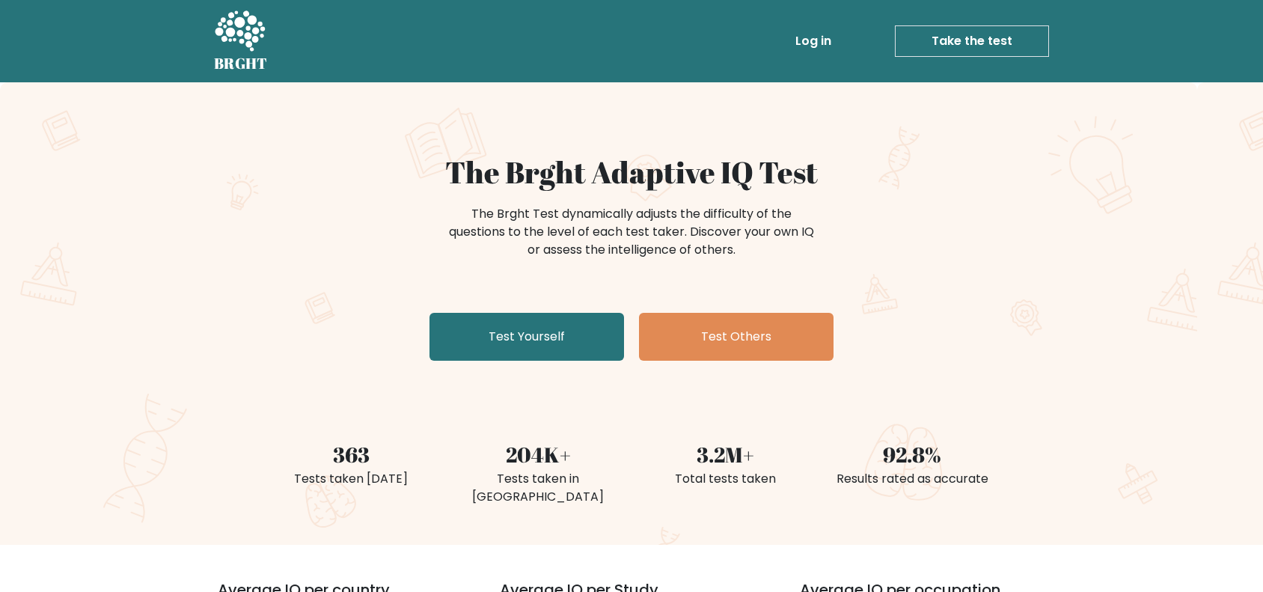 The width and height of the screenshot is (1263, 592). I want to click on a: Take the test, so click(972, 41).